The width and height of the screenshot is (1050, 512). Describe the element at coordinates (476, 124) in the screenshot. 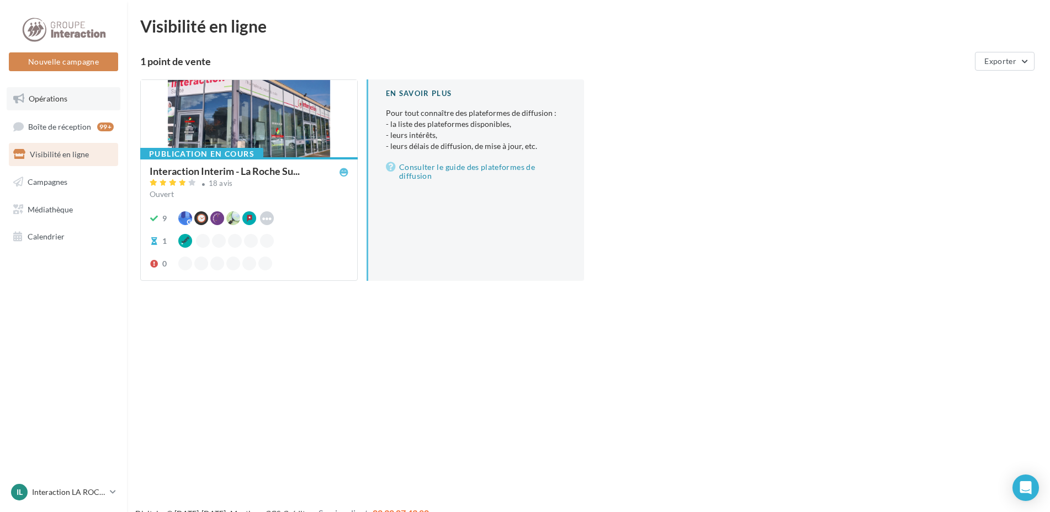

I see `li: - la liste des plateformes disponibles,` at that location.